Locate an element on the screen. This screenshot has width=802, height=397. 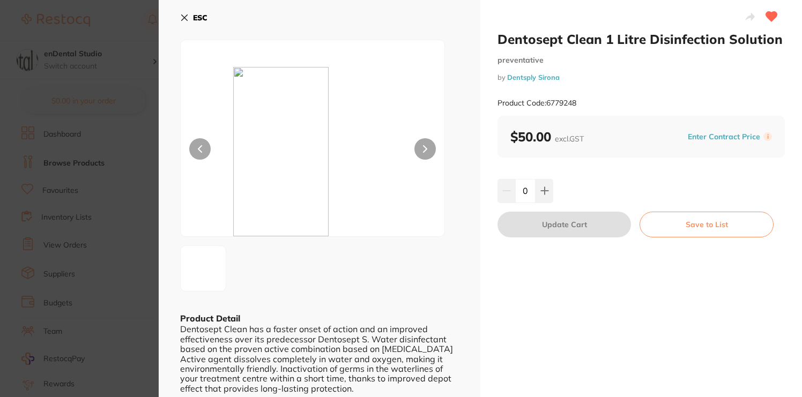
button: ESC is located at coordinates (194, 18).